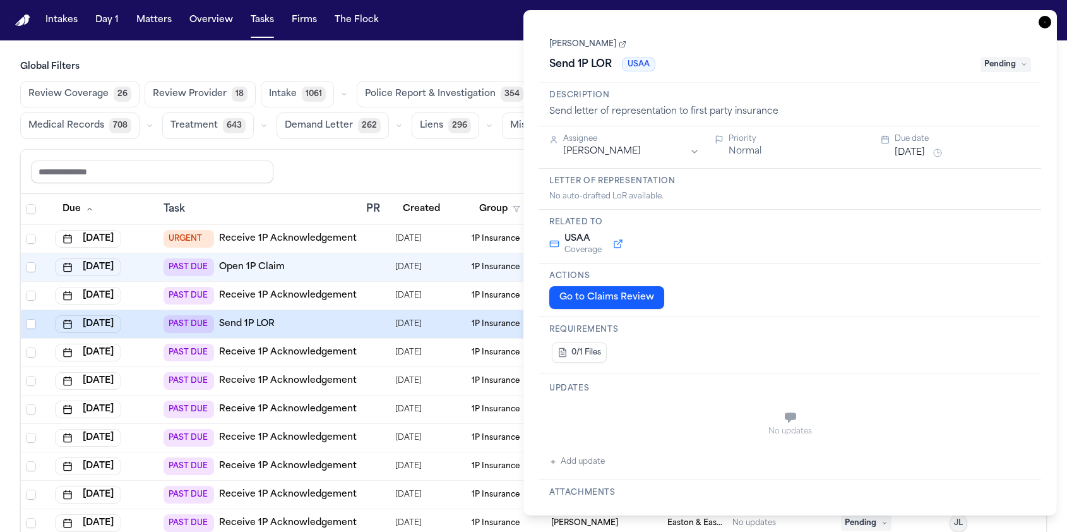 The height and width of the screenshot is (532, 1067). What do you see at coordinates (938, 153) in the screenshot?
I see `button: Snooze task` at bounding box center [938, 153].